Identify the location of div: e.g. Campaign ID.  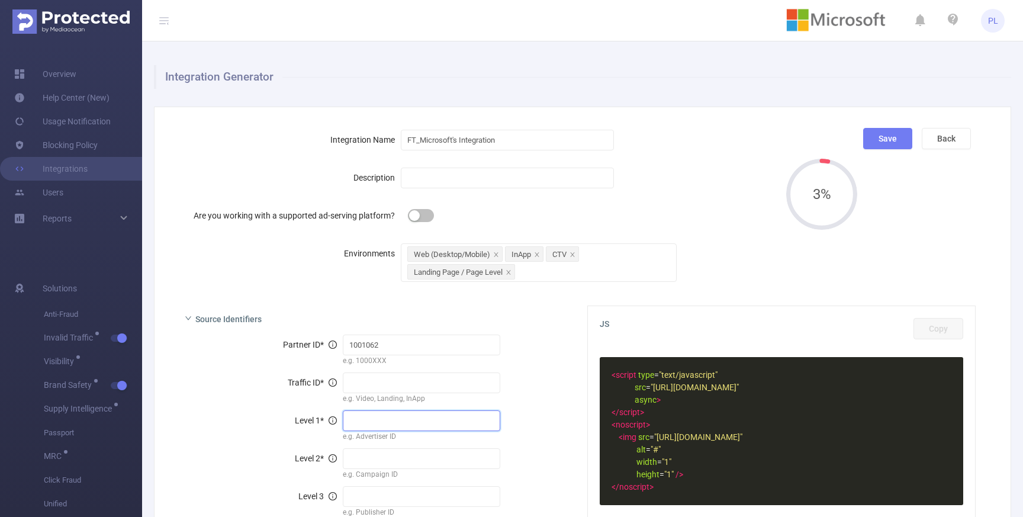
(421, 475).